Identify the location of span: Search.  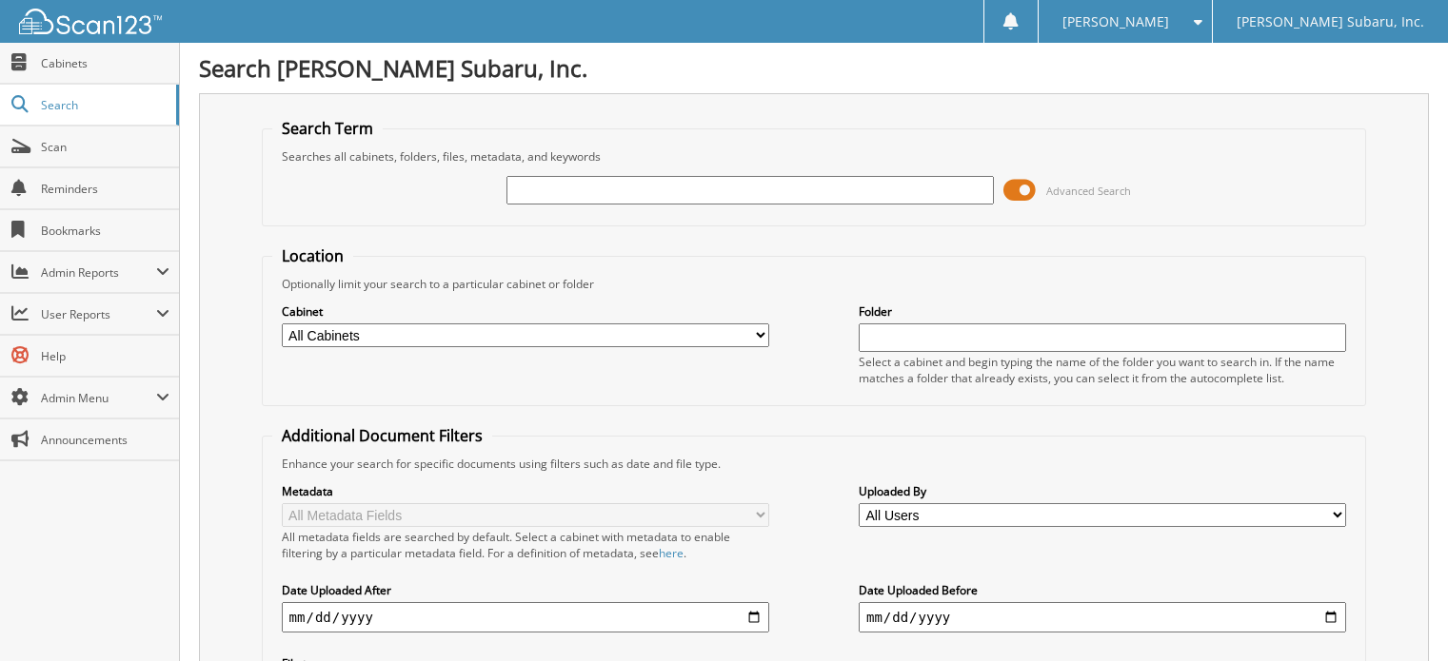
(104, 105).